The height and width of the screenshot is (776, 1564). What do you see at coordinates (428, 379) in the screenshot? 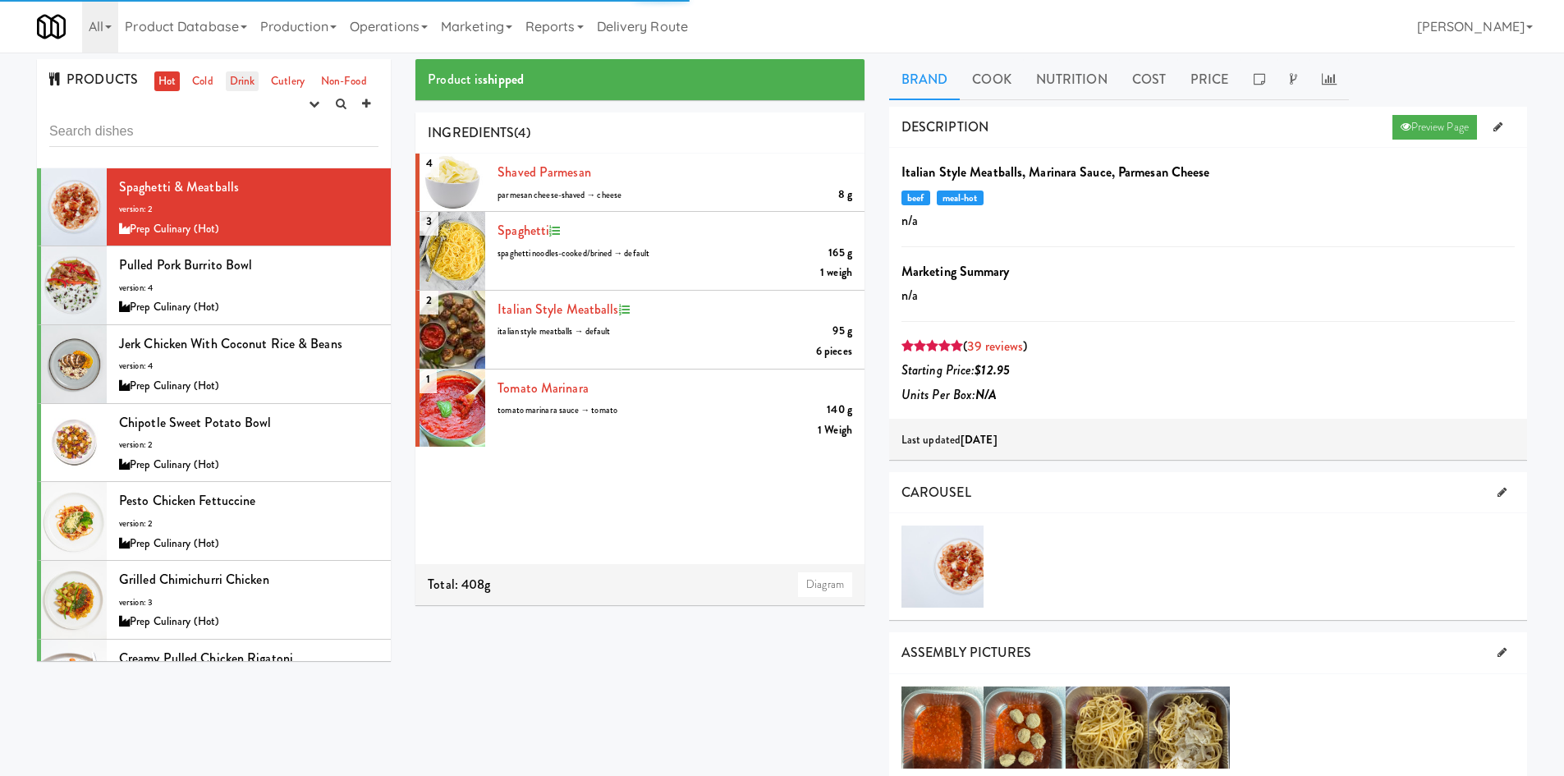
I see `span: 1` at bounding box center [428, 379].